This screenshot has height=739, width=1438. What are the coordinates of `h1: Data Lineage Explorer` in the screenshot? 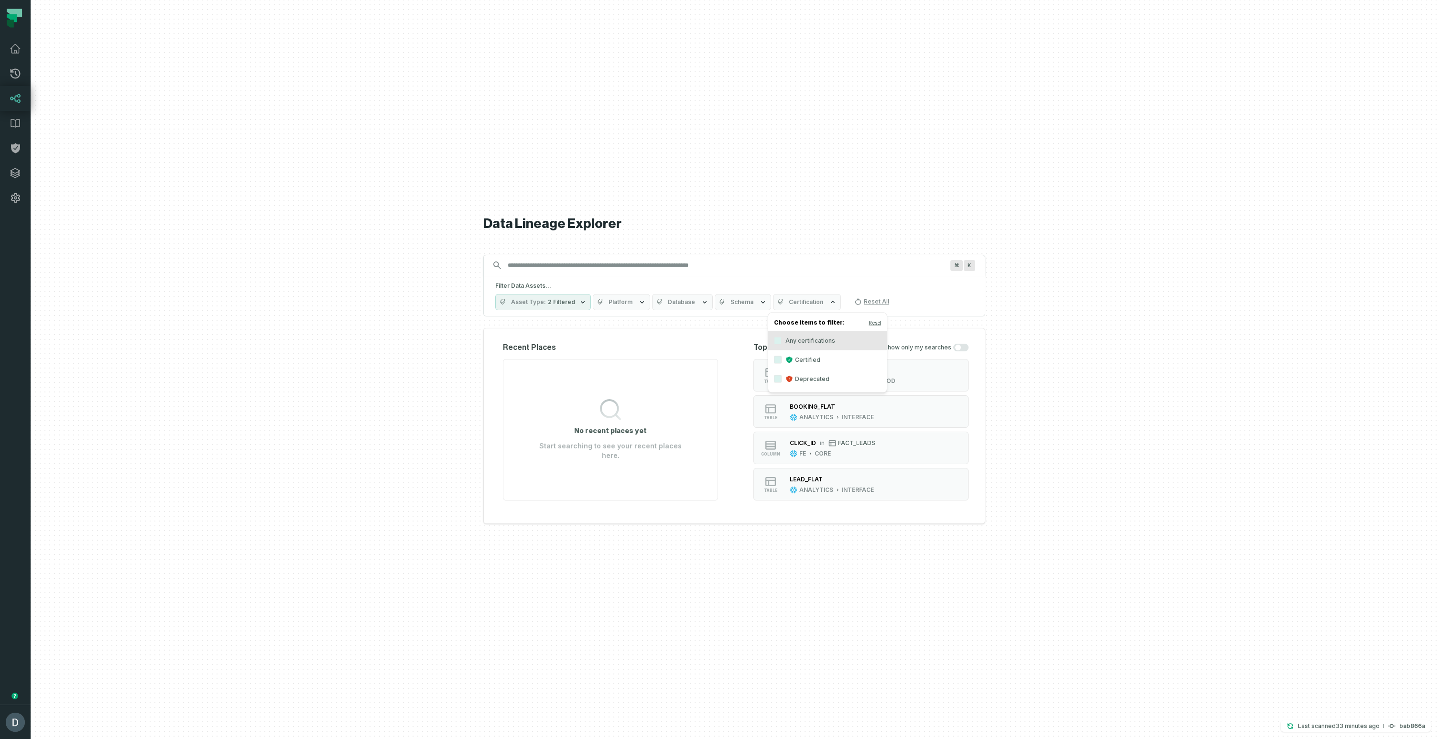 It's located at (734, 224).